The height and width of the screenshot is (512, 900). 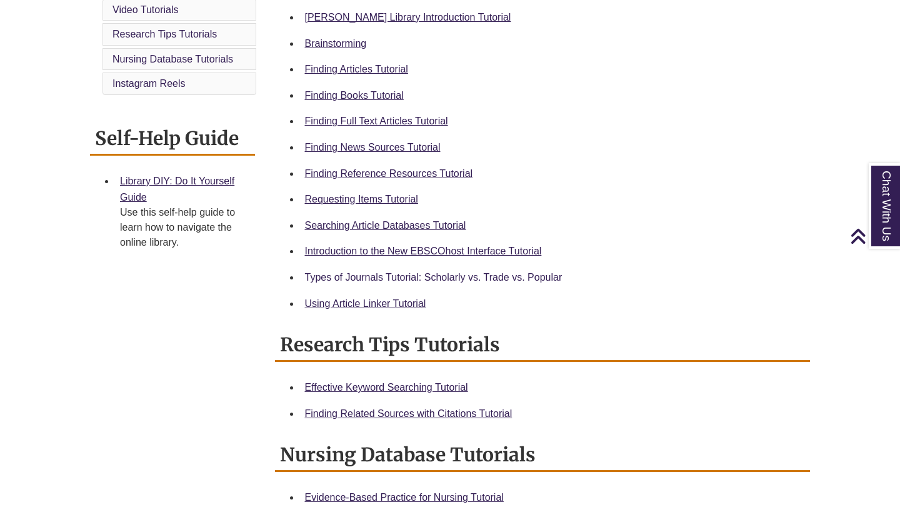 What do you see at coordinates (164, 34) in the screenshot?
I see `a: Research Tips Tutorials` at bounding box center [164, 34].